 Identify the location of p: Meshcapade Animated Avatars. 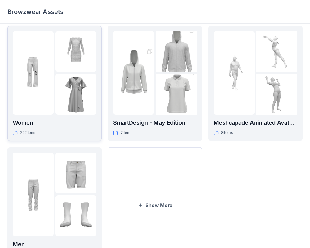
(255, 123).